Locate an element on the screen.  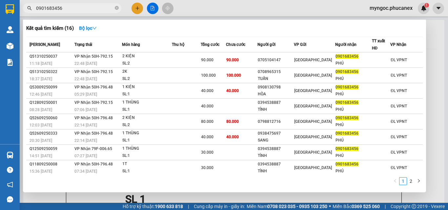
div: 0938475697 is located at coordinates (275, 133).